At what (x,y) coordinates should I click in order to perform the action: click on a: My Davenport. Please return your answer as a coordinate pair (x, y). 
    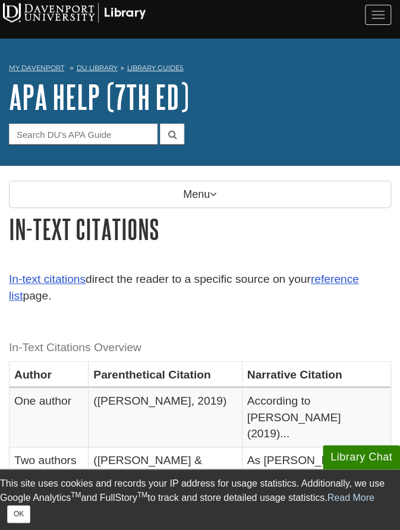
    Looking at the image, I should click on (36, 68).